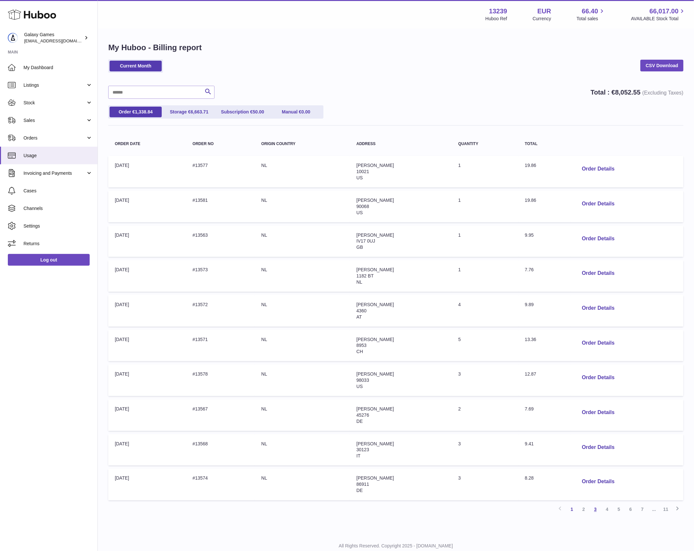 The width and height of the screenshot is (694, 551). I want to click on span: 9.95, so click(529, 235).